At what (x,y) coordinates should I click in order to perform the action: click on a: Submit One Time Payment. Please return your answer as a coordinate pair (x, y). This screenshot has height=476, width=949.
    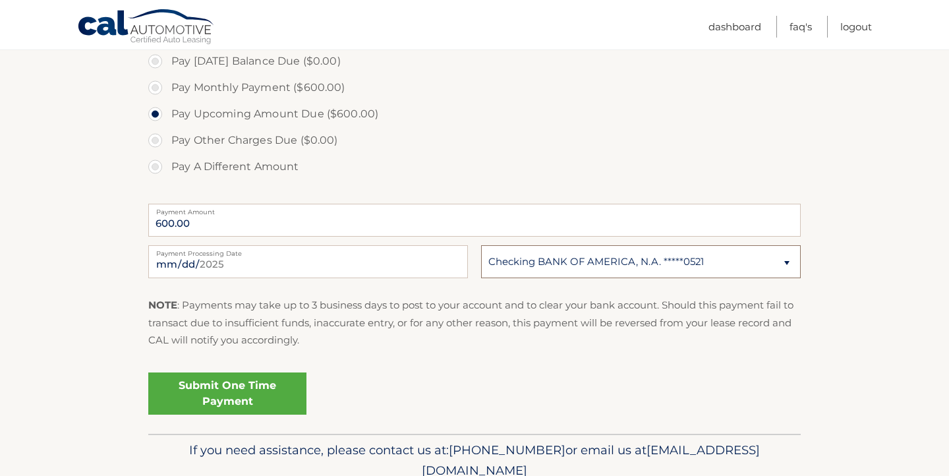
    Looking at the image, I should click on (227, 393).